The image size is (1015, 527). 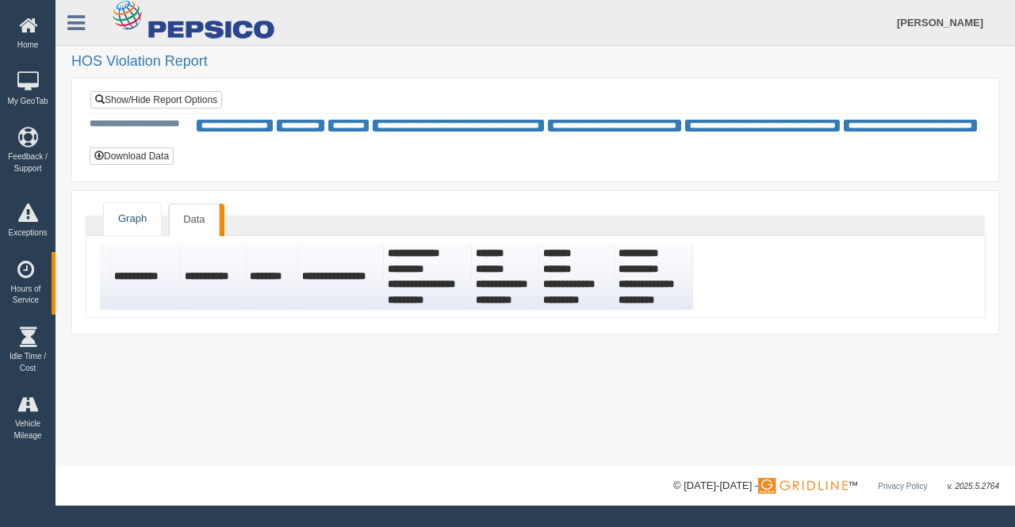 What do you see at coordinates (156, 100) in the screenshot?
I see `a: Show/Hide Report Options` at bounding box center [156, 100].